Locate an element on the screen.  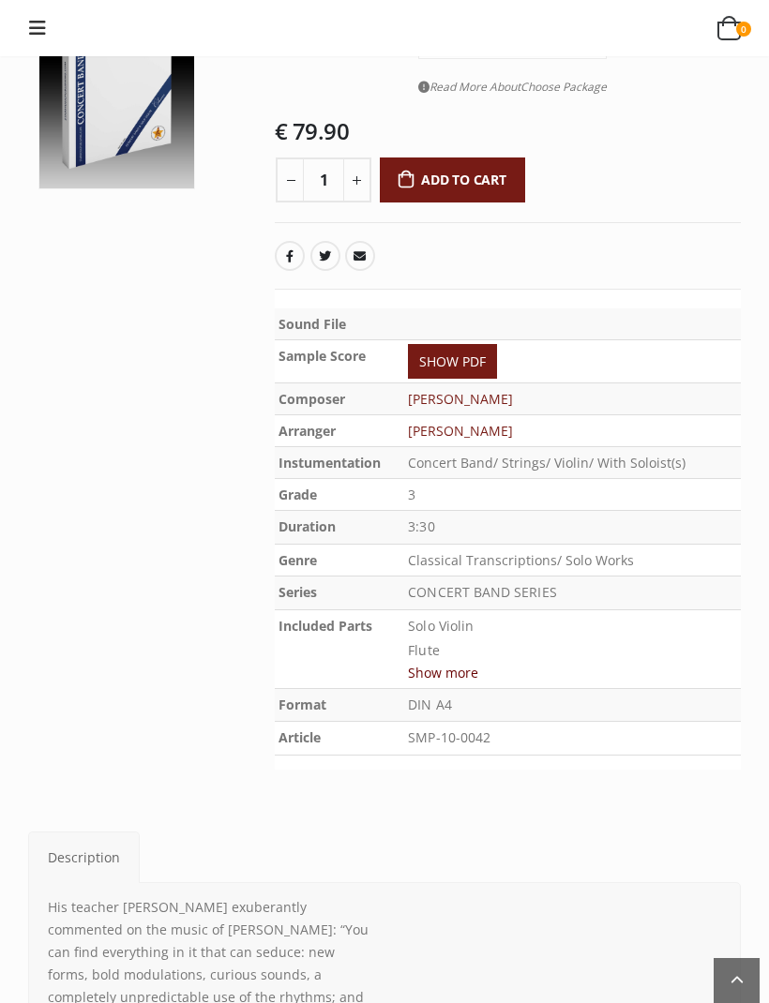
bdi: 79.90 is located at coordinates (311, 130).